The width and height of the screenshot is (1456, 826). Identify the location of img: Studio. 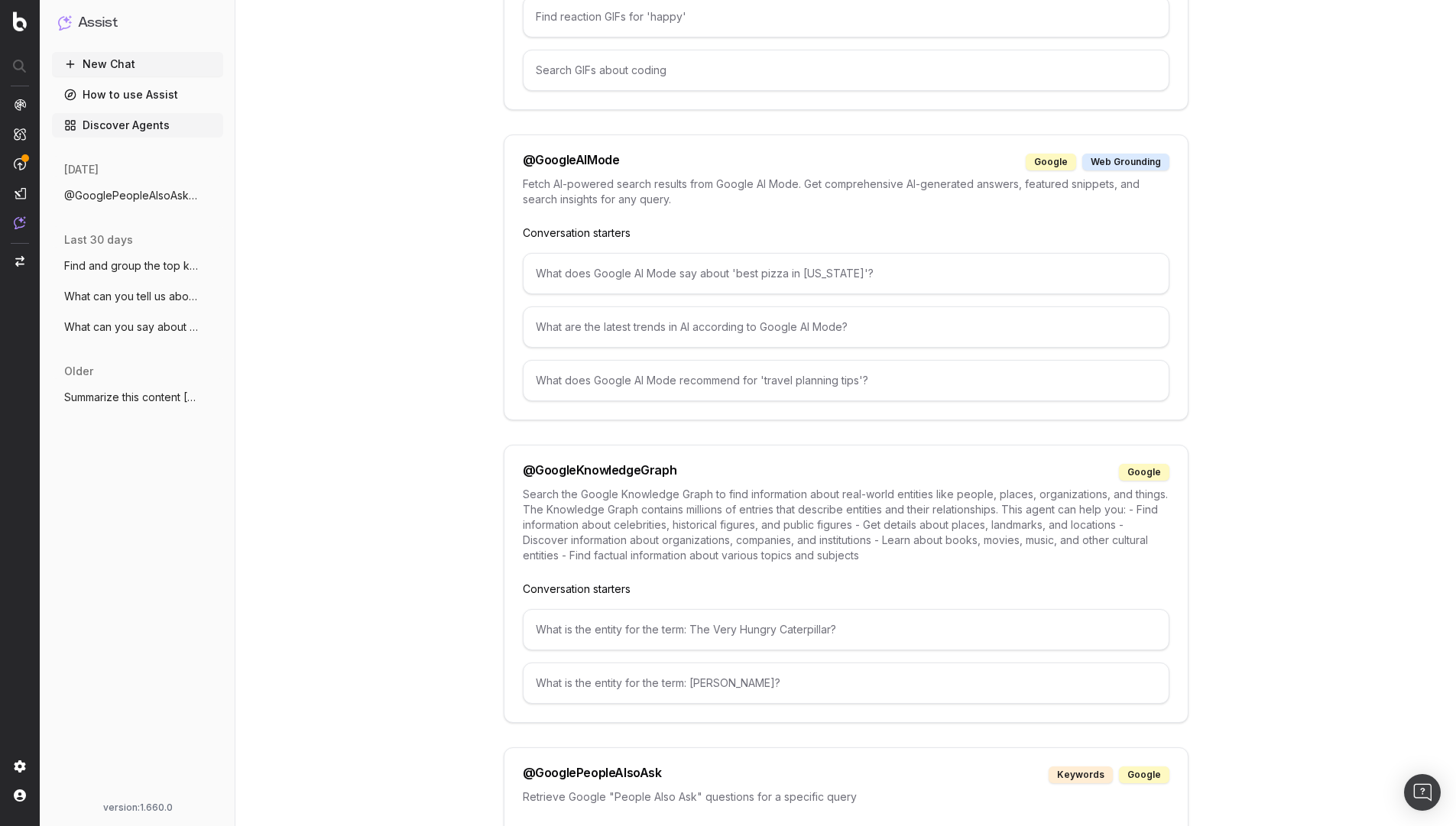
(20, 193).